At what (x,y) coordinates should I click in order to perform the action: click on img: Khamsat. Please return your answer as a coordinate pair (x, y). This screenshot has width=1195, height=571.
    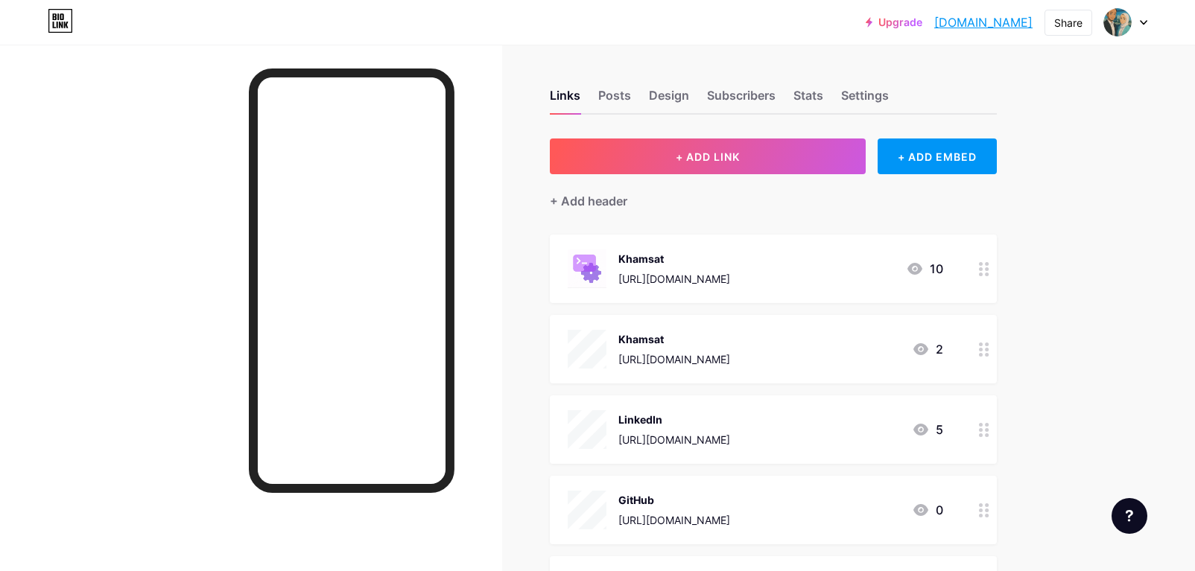
    Looking at the image, I should click on (587, 269).